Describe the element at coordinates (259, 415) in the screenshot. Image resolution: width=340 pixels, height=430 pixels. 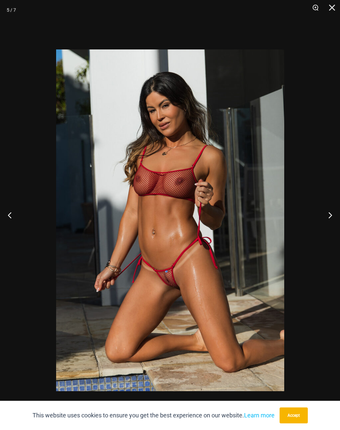
I see `a: Learn more` at that location.